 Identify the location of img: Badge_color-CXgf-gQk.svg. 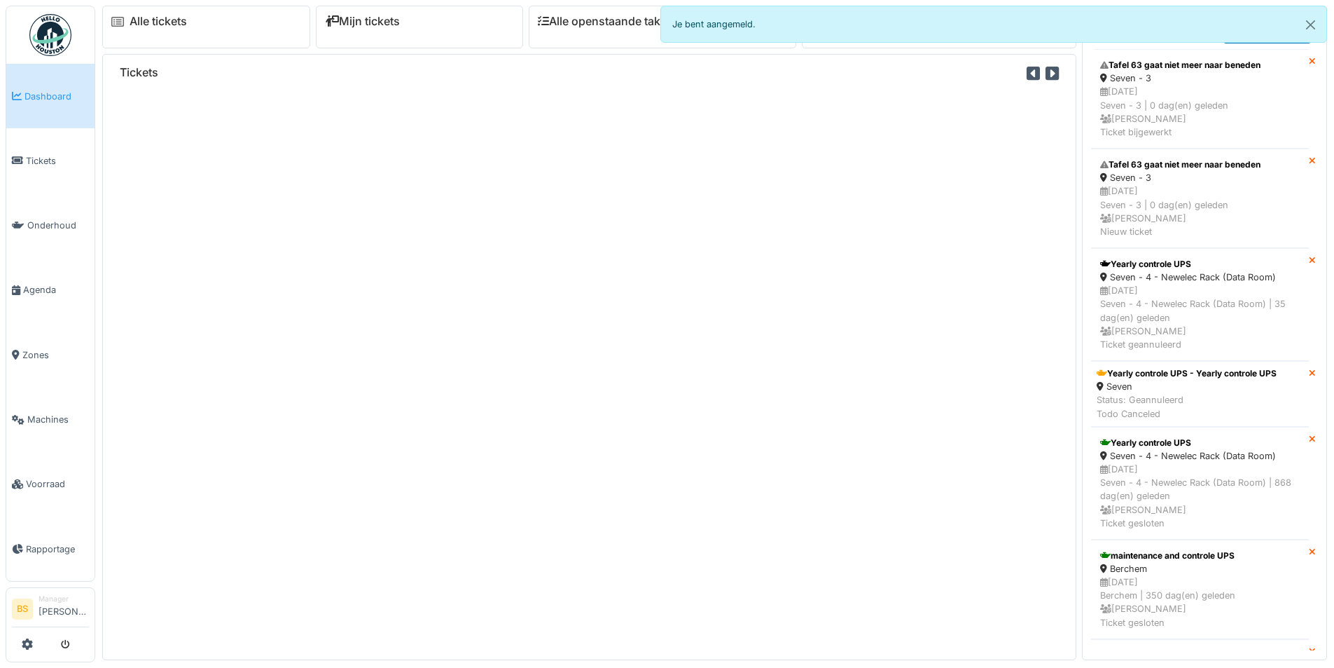
(50, 35).